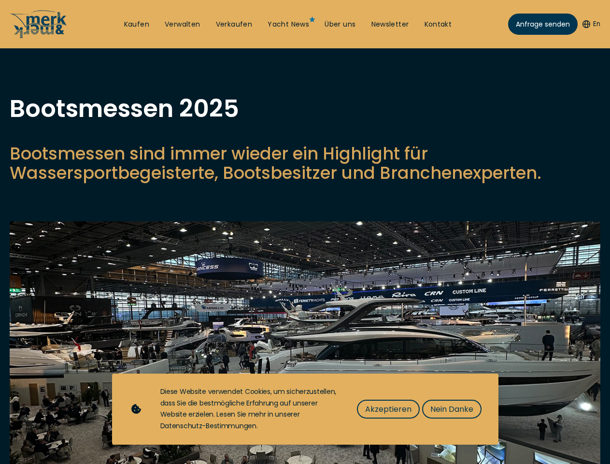 This screenshot has width=610, height=464. What do you see at coordinates (340, 25) in the screenshot?
I see `a: Über uns` at bounding box center [340, 25].